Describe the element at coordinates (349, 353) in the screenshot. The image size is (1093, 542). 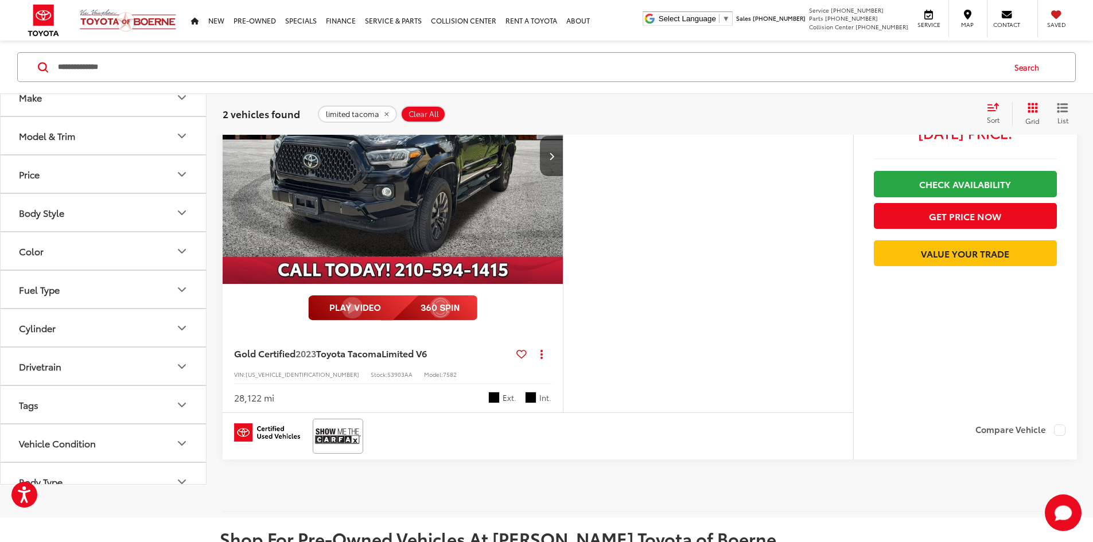
I see `span: Toyota Tacoma` at that location.